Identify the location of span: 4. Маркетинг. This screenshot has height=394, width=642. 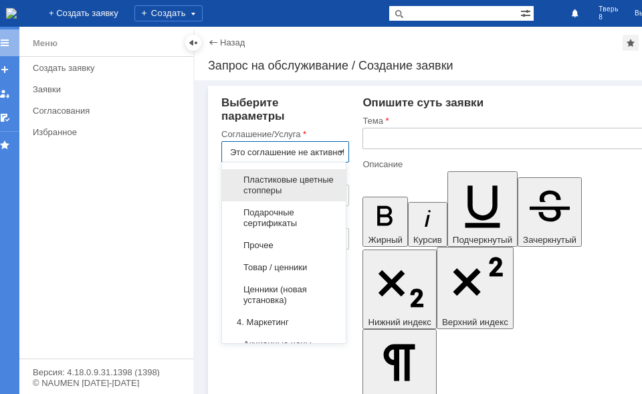
(283, 322).